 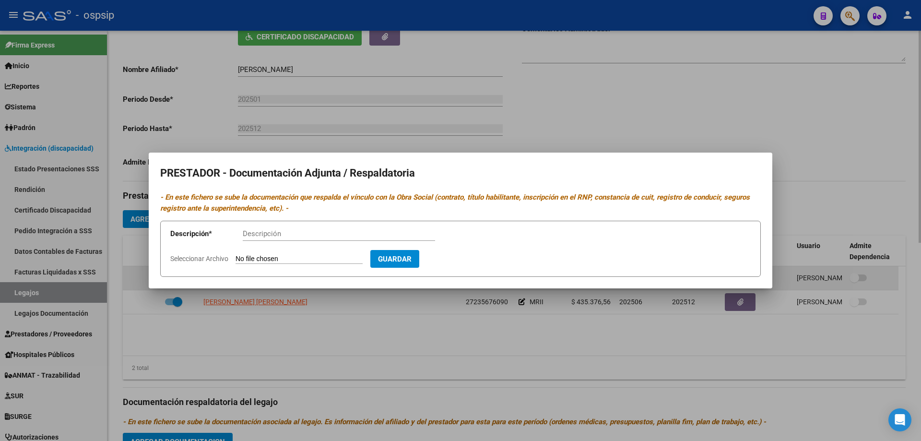 What do you see at coordinates (206, 234) in the screenshot?
I see `p: Descripción` at bounding box center [206, 234].